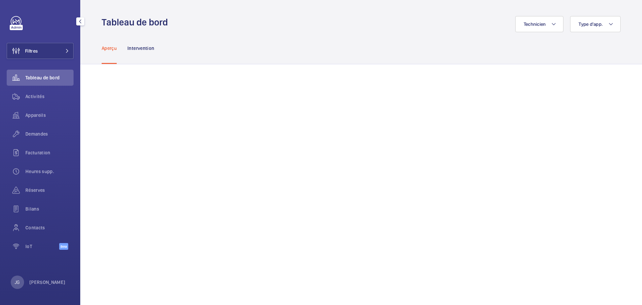 Image resolution: width=642 pixels, height=305 pixels. Describe the element at coordinates (590, 24) in the screenshot. I see `span: Type d'app.` at that location.